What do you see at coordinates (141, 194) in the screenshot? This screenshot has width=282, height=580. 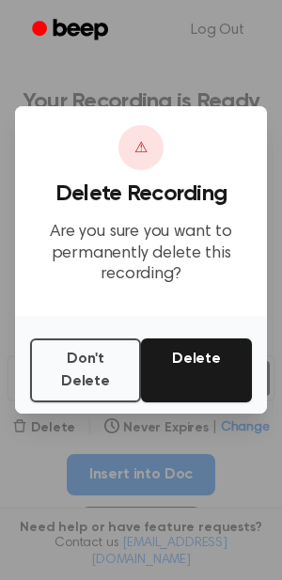 I see `h3: Delete Recording` at bounding box center [141, 194].